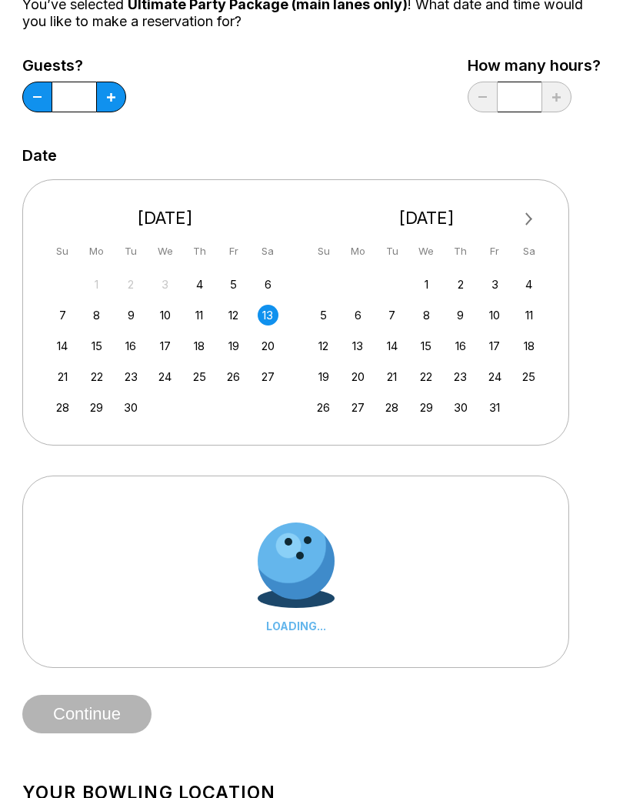 Image resolution: width=623 pixels, height=798 pixels. I want to click on div: Choose Wednesday, September 24th, 2025, so click(165, 376).